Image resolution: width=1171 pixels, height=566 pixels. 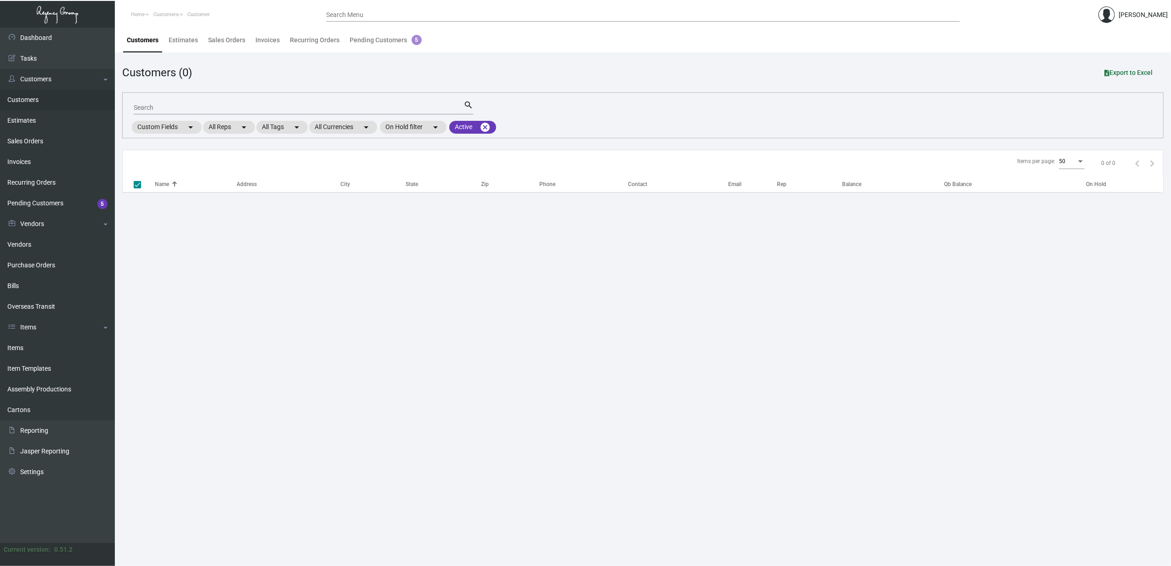 What do you see at coordinates (485, 127) in the screenshot?
I see `mat-icon: cancel` at bounding box center [485, 127].